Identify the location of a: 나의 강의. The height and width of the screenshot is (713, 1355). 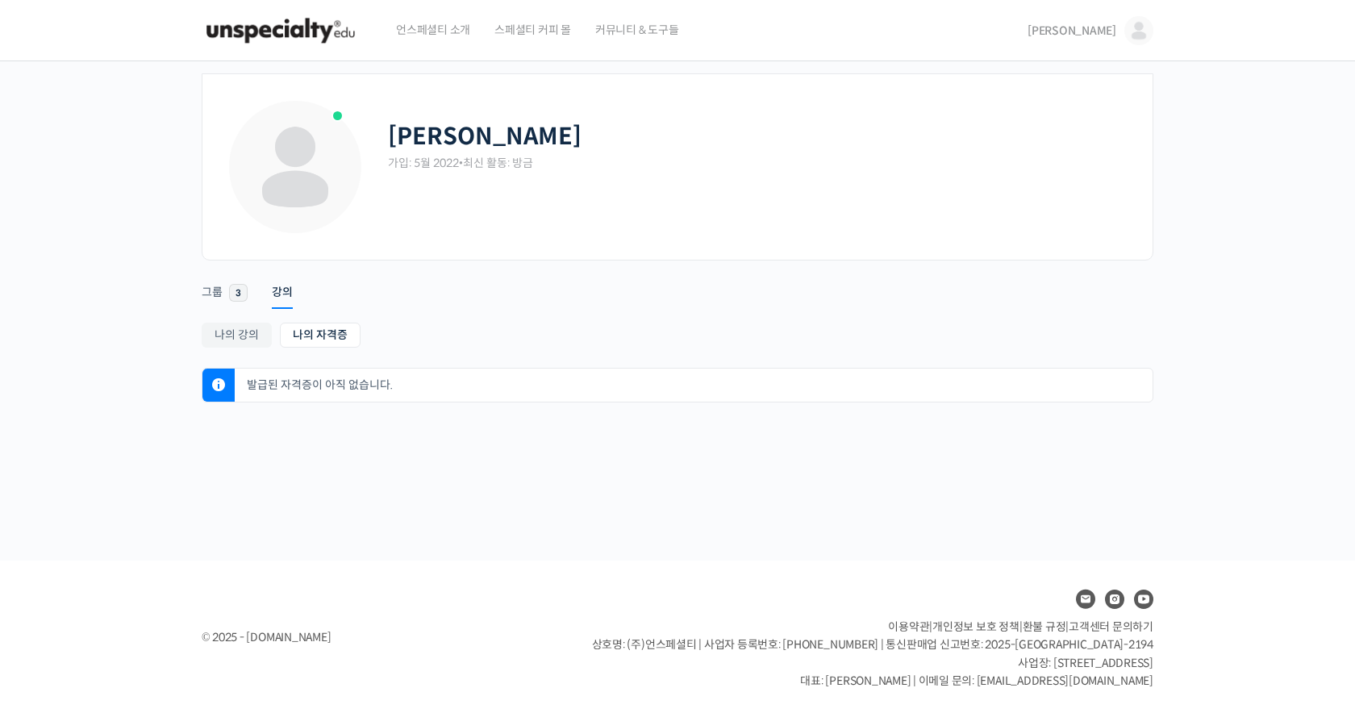
(236, 335).